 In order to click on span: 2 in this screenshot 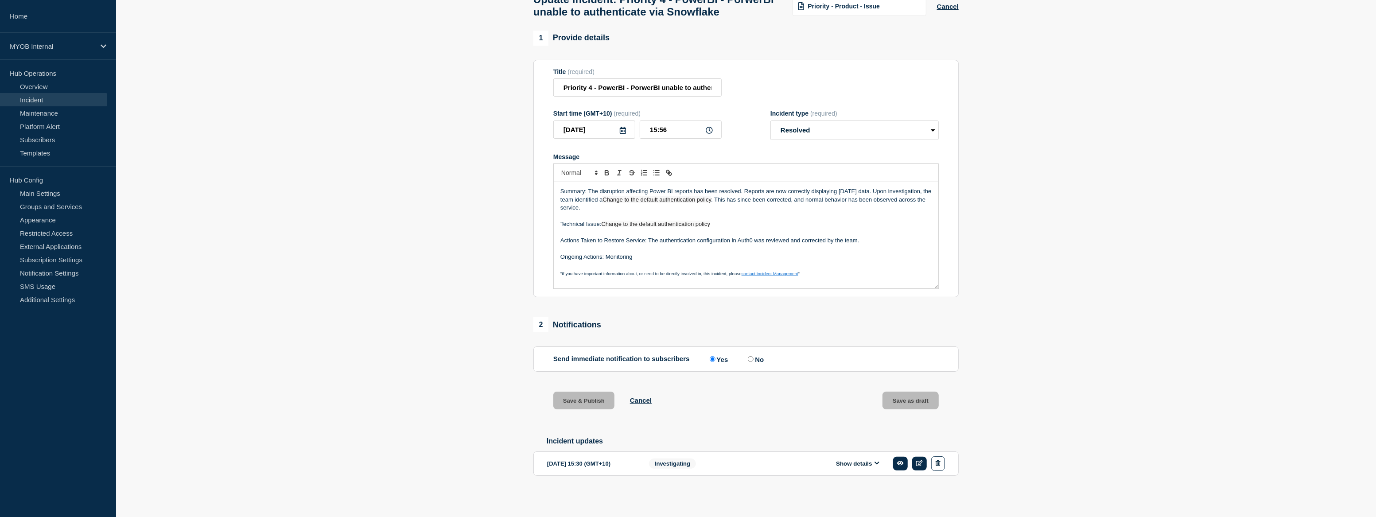, I will do `click(541, 325)`.